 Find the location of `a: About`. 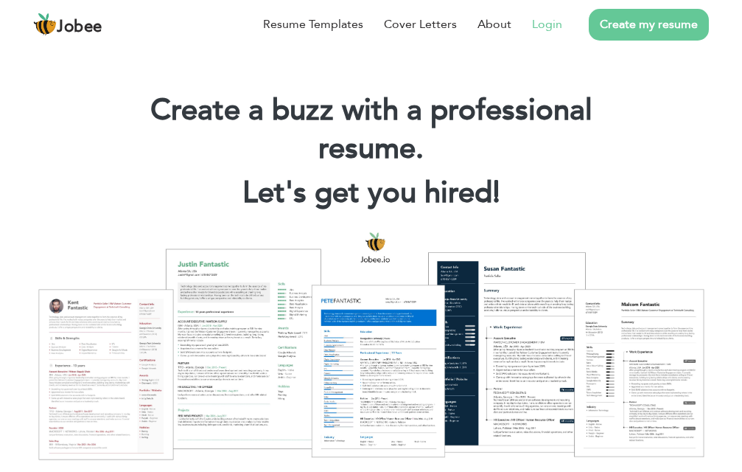

a: About is located at coordinates (495, 24).